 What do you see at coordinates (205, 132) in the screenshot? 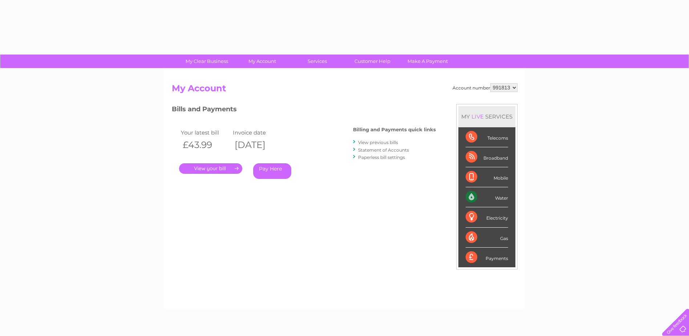
I see `td: Your latest bill` at bounding box center [205, 132].